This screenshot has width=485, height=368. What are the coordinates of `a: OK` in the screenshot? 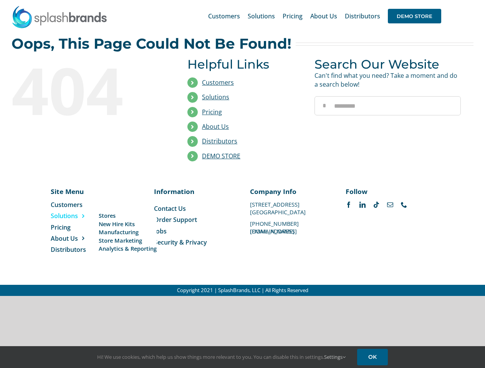 It's located at (372, 357).